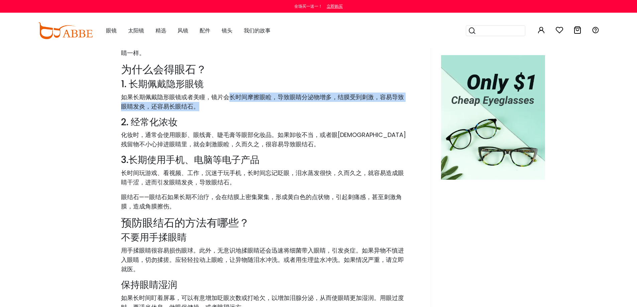 This screenshot has height=307, width=637. What do you see at coordinates (493, 117) in the screenshot?
I see `img: 便宜的玻璃` at bounding box center [493, 117].